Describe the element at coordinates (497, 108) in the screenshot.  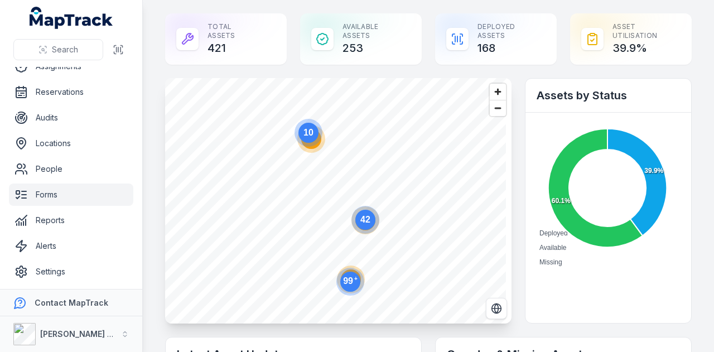
I see `button: Zoom out` at that location.